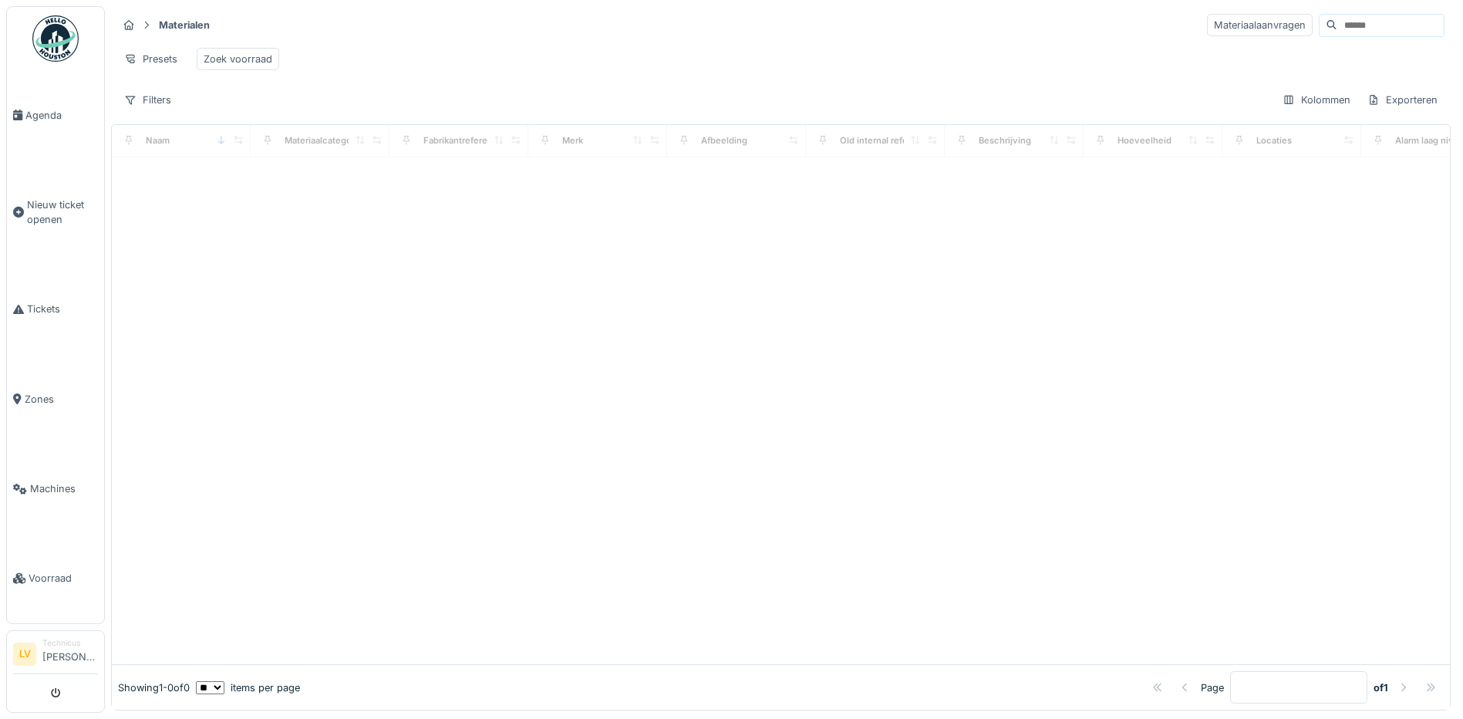  Describe the element at coordinates (1005, 140) in the screenshot. I see `div: Beschrijving` at that location.